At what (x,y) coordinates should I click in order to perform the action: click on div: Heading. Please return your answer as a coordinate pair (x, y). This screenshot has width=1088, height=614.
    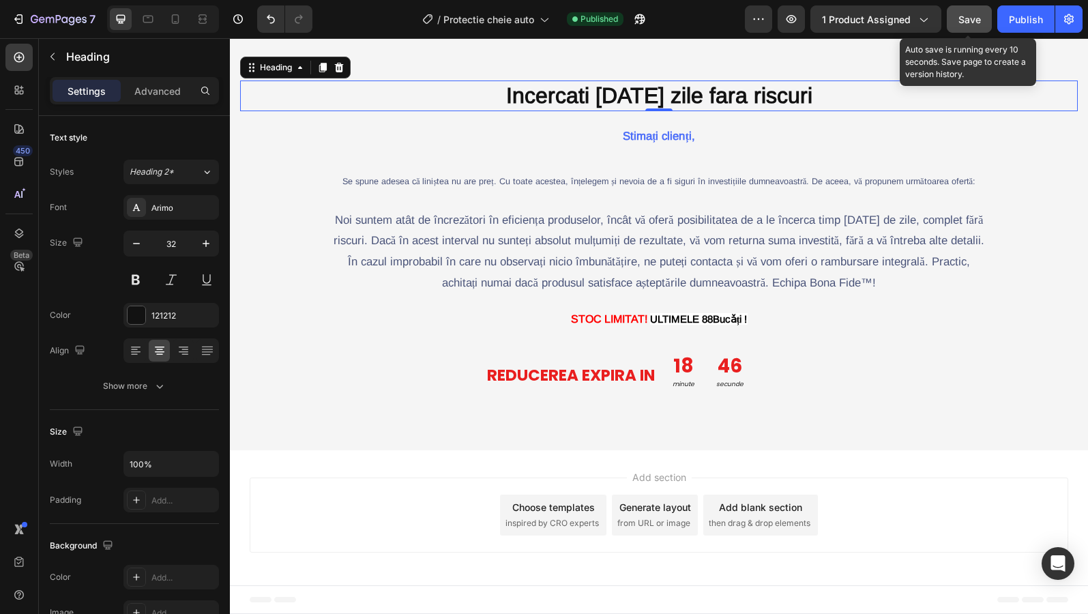
    Looking at the image, I should click on (46, 29).